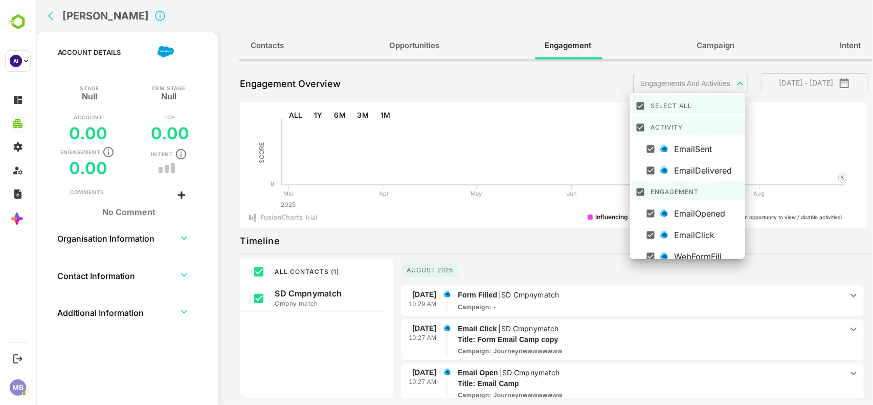 This screenshot has height=405, width=873. I want to click on div: WebFormFill, so click(672, 256).